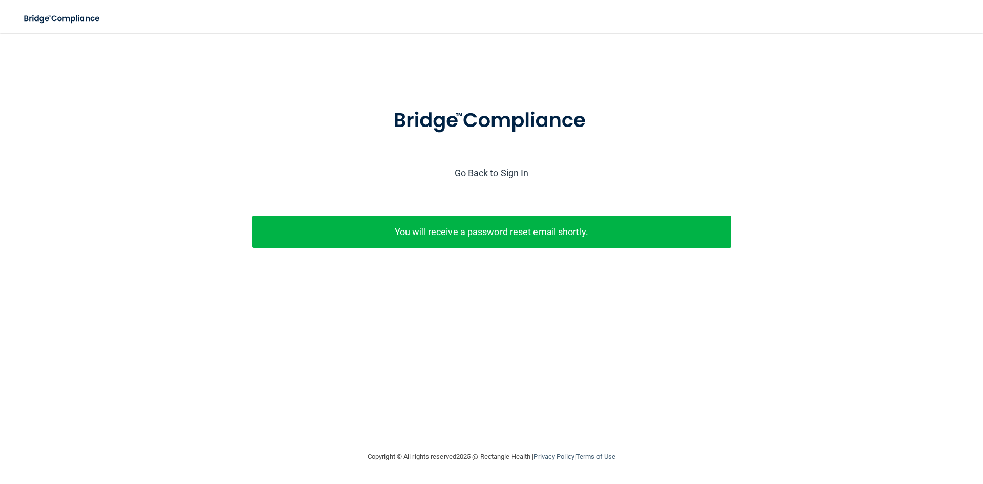 Image resolution: width=983 pixels, height=484 pixels. I want to click on div: Copyright © All rights reserved 2025 @ Rectangle Health | |, so click(491, 457).